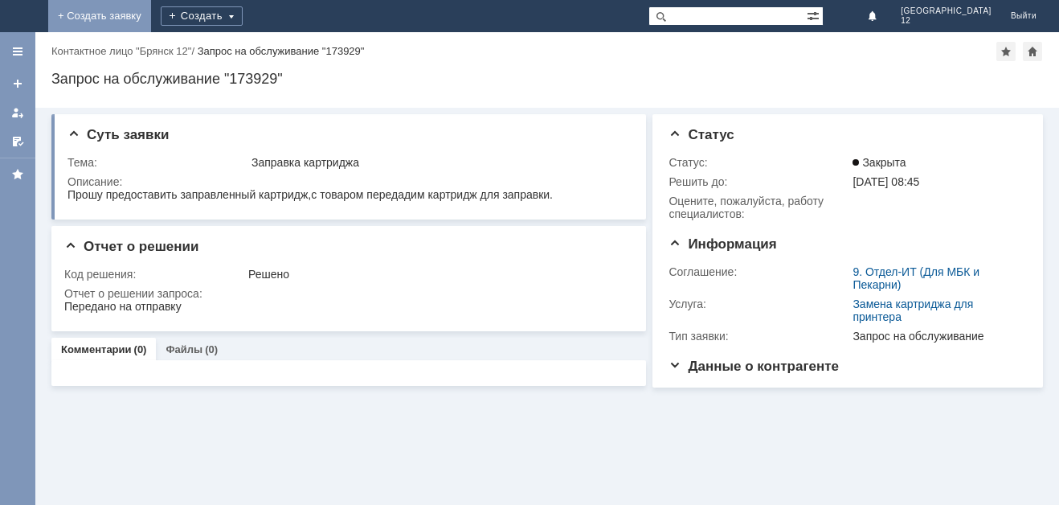 The width and height of the screenshot is (1059, 505). What do you see at coordinates (758, 272) in the screenshot?
I see `div: Соглашение:` at bounding box center [758, 272].